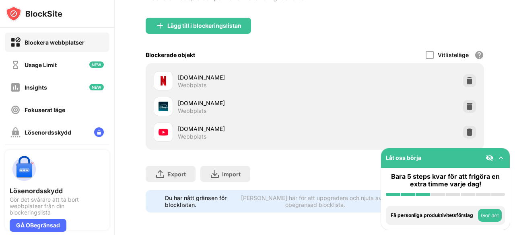 This screenshot has height=235, width=515. What do you see at coordinates (15, 87) in the screenshot?
I see `img: insights-off.svg` at bounding box center [15, 87].